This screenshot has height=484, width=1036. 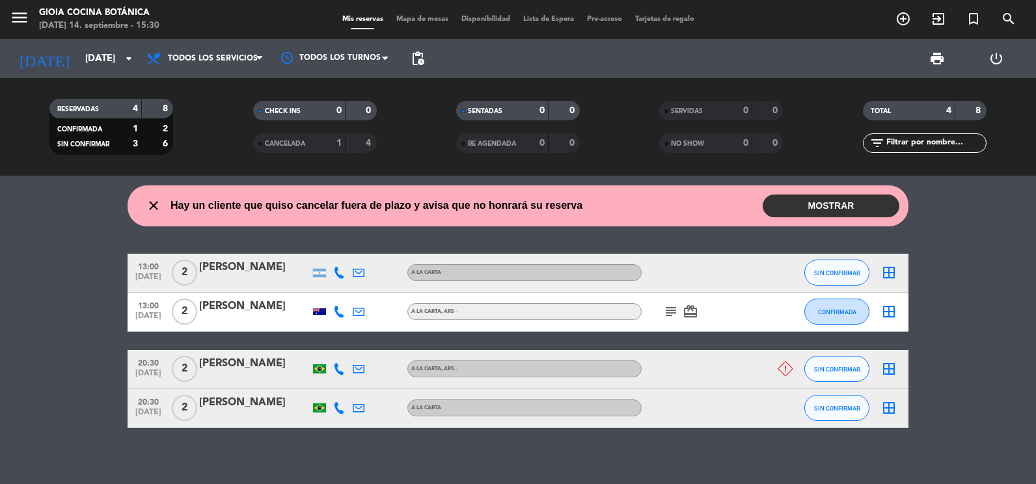 I want to click on span: print, so click(x=937, y=59).